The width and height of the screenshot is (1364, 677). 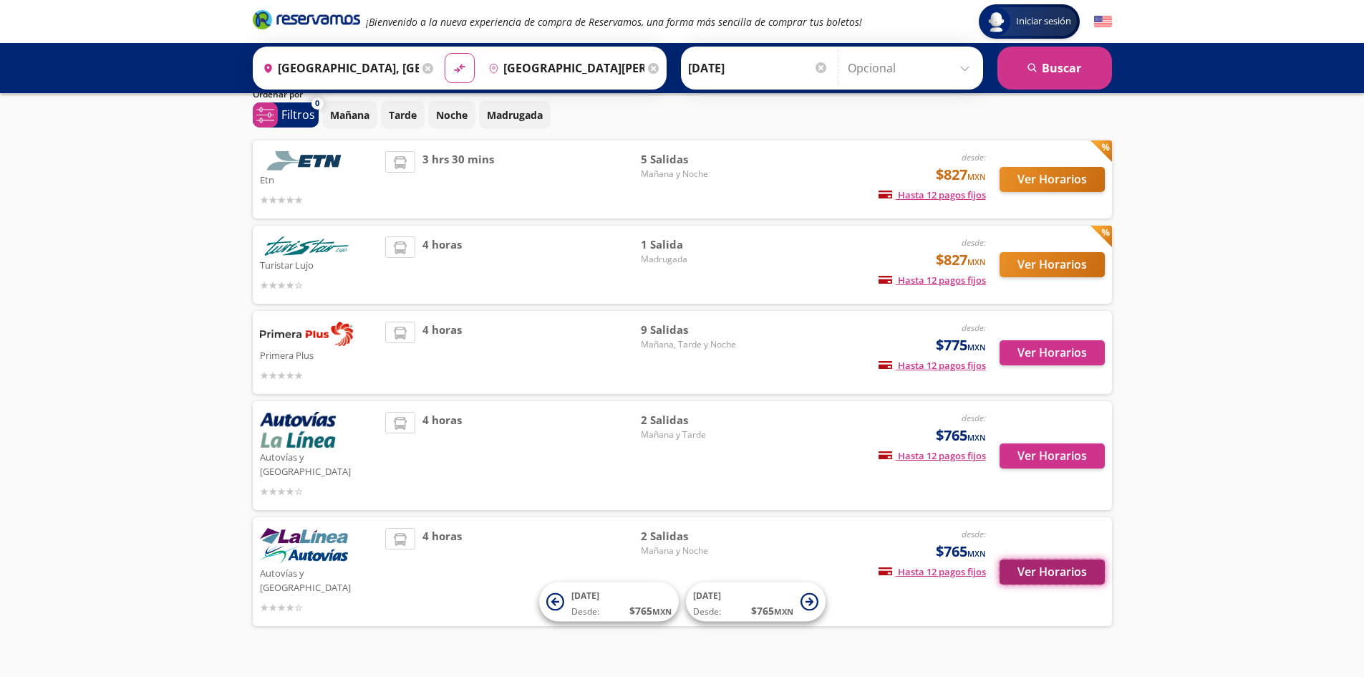 What do you see at coordinates (319, 264) in the screenshot?
I see `p: Turistar Lujo` at bounding box center [319, 264].